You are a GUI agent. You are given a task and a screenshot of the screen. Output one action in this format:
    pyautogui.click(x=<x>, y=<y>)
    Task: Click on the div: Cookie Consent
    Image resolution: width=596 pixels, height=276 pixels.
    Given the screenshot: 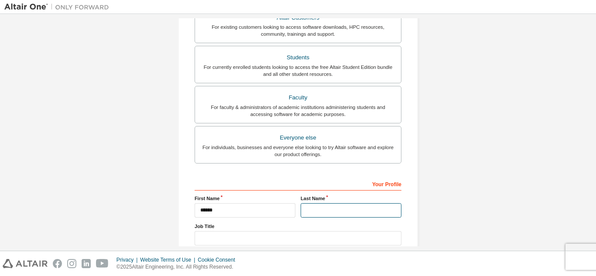 What is the action you would take?
    pyautogui.click(x=219, y=260)
    